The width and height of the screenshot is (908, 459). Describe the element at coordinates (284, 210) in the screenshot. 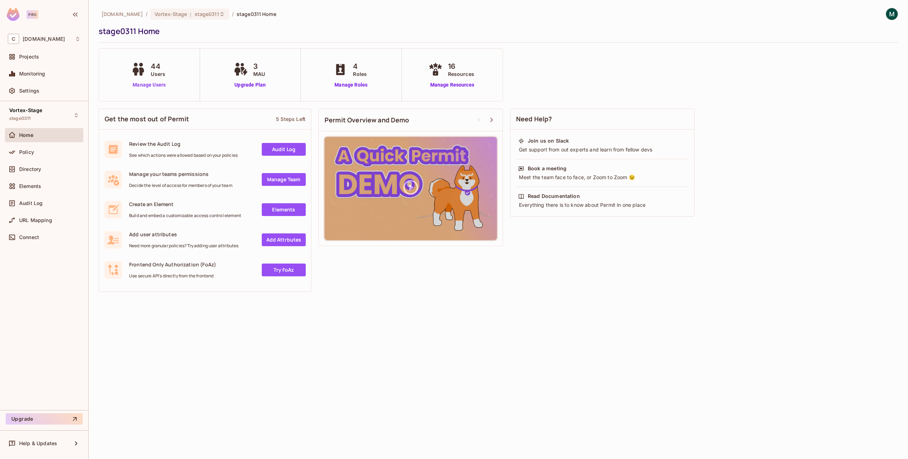

I see `a: Elements` at that location.